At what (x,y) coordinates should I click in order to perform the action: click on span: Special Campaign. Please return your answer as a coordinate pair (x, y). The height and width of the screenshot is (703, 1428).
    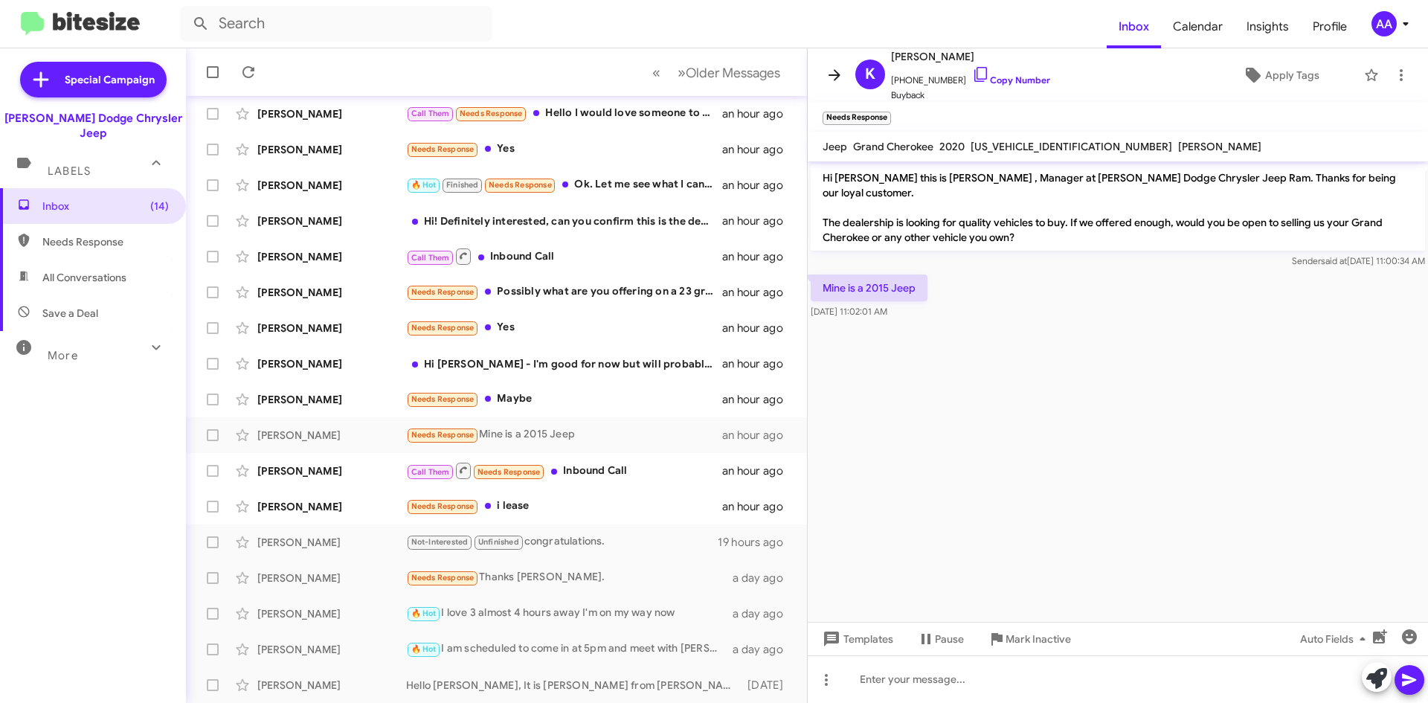
    Looking at the image, I should click on (109, 80).